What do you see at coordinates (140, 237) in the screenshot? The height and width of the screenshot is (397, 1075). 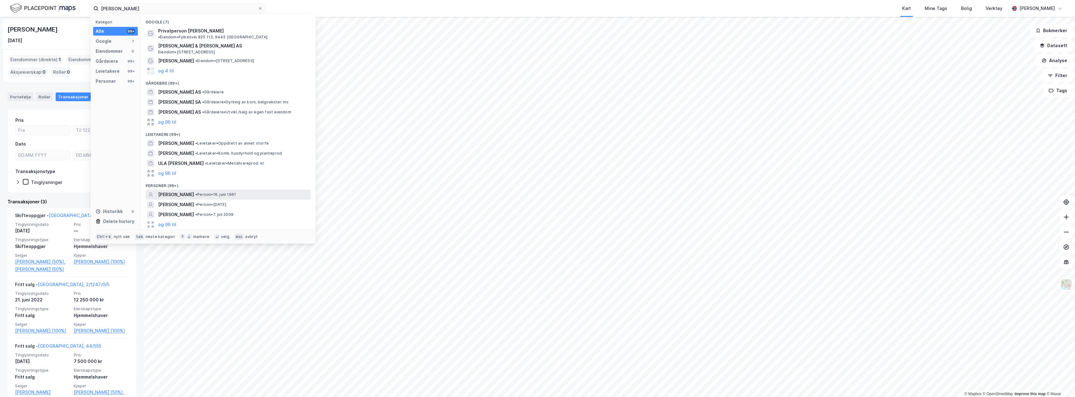 I see `div: tab` at bounding box center [140, 237].